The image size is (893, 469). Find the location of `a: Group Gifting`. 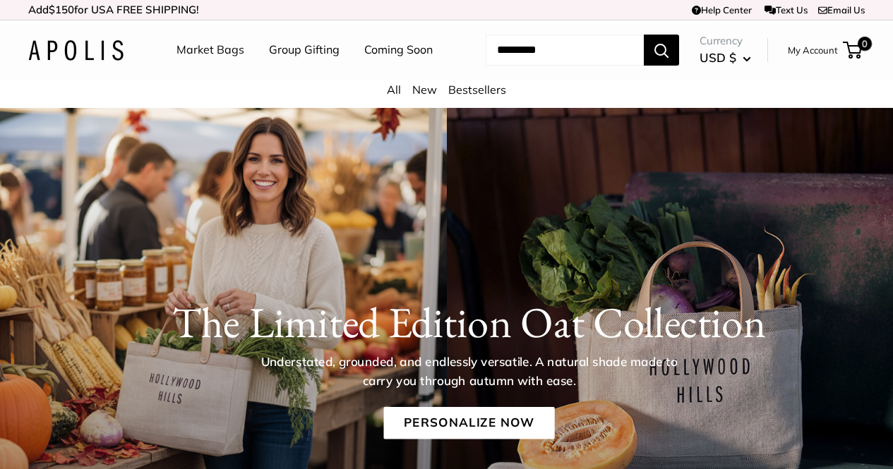

a: Group Gifting is located at coordinates (304, 50).